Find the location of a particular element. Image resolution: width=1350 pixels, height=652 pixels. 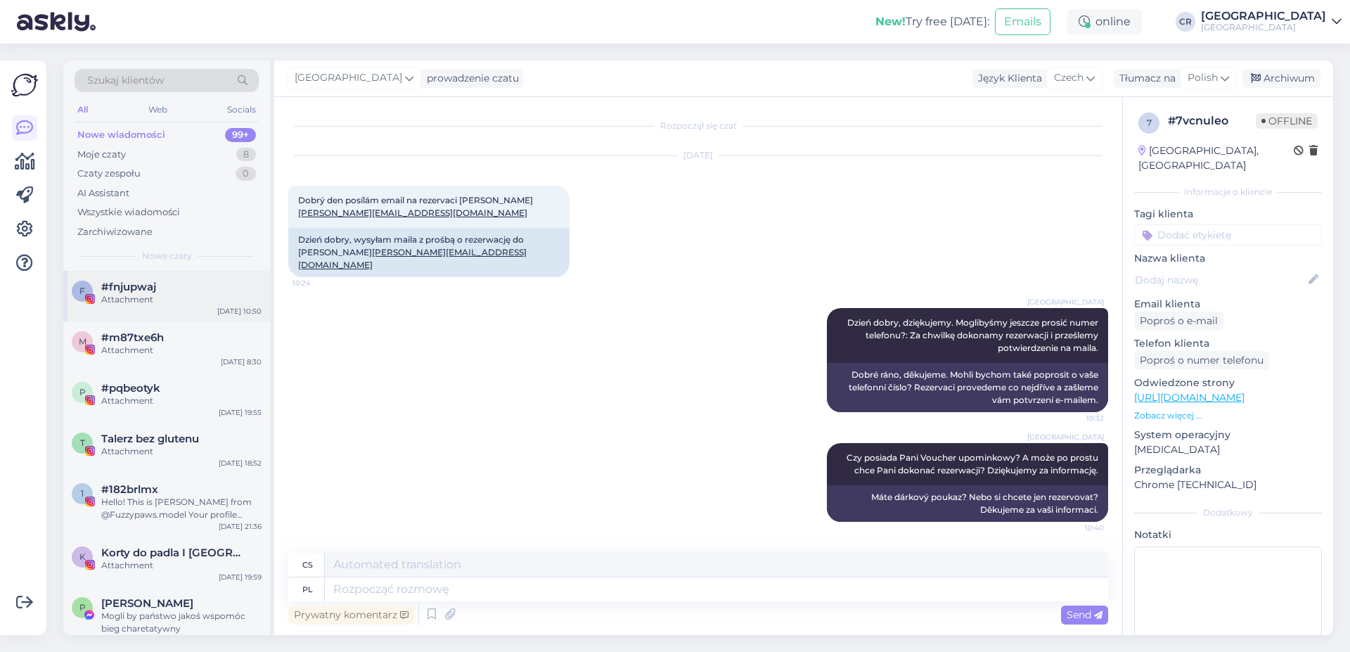

span: m is located at coordinates (82, 341).